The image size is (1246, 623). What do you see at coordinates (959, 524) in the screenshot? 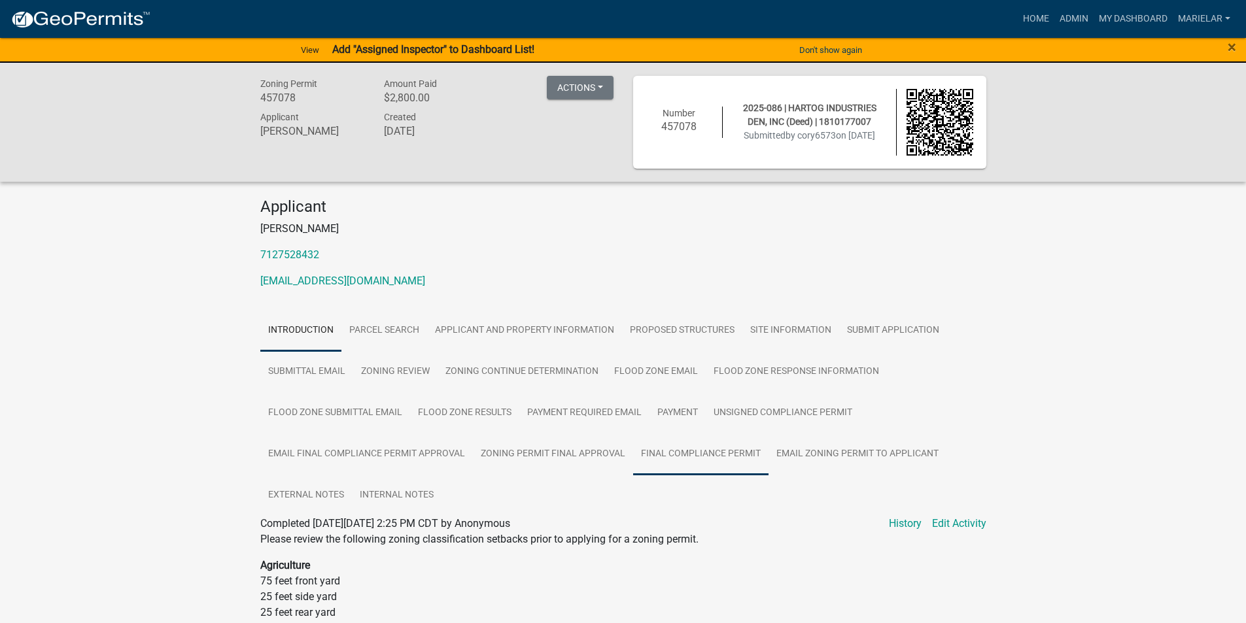
I see `a: Edit Activity` at bounding box center [959, 524].